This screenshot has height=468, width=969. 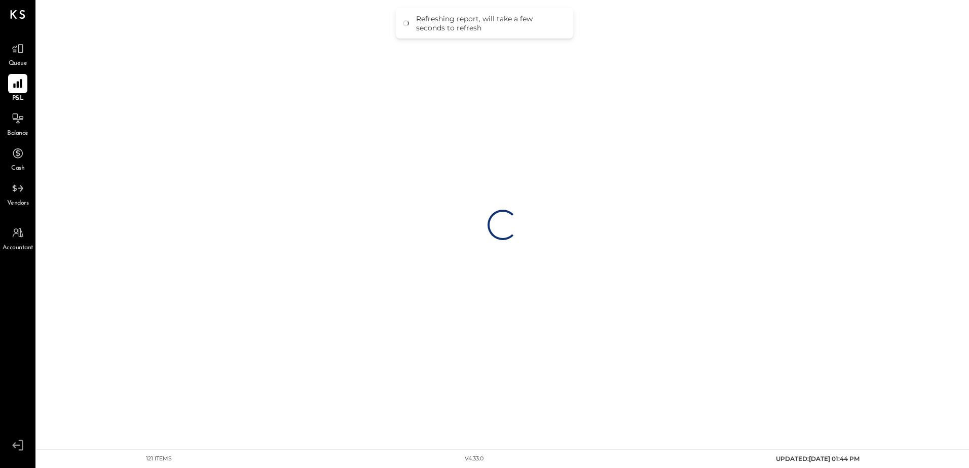 What do you see at coordinates (18, 64) in the screenshot?
I see `span: Queue` at bounding box center [18, 64].